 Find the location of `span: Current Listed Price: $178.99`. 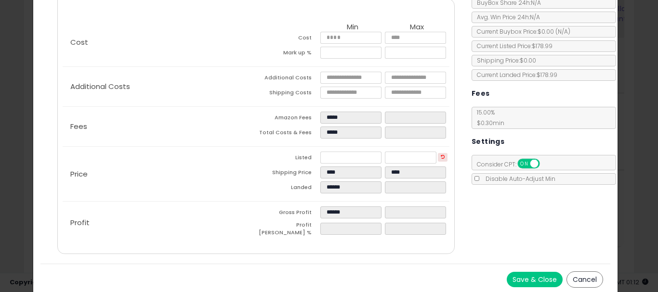

span: Current Listed Price: $178.99 is located at coordinates (512, 46).